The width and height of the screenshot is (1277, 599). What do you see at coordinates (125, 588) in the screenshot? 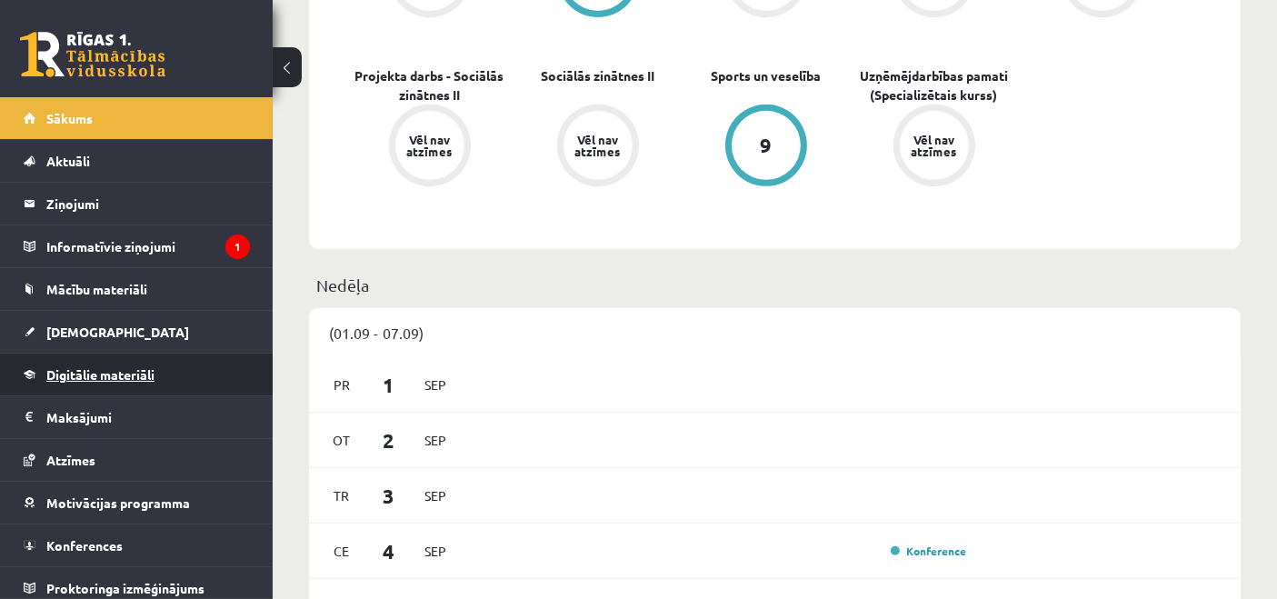
I see `span: Proktoringa izmēģinājums` at bounding box center [125, 588].